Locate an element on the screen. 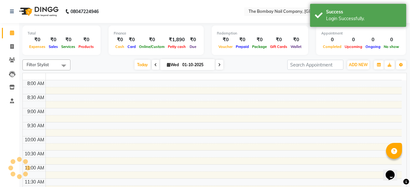  input: Search Appointment is located at coordinates (315, 65).